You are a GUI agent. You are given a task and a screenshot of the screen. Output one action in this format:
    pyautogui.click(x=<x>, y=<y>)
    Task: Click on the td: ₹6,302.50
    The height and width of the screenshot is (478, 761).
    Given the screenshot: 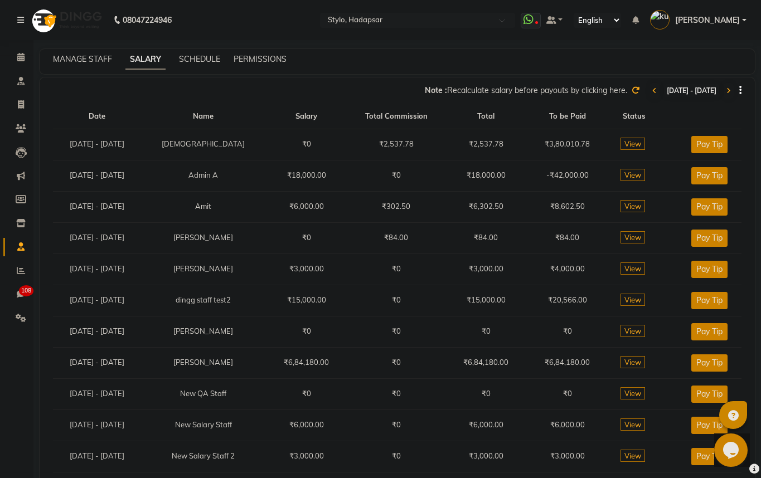 What is the action you would take?
    pyautogui.click(x=486, y=207)
    